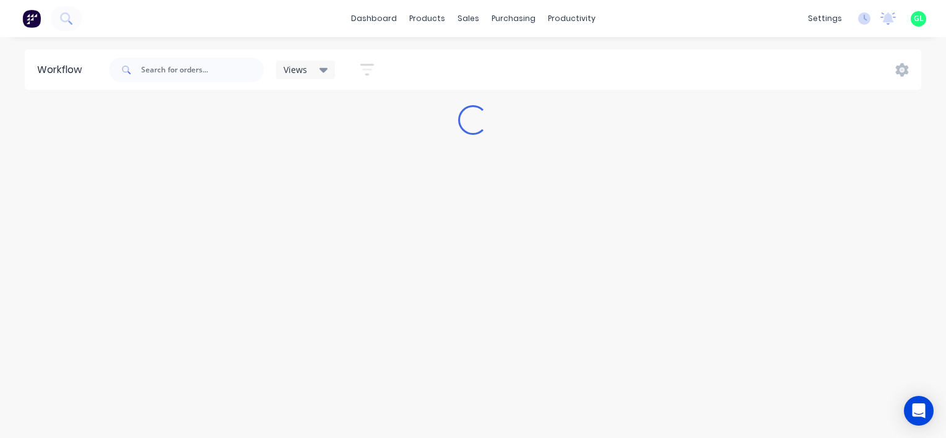  Describe the element at coordinates (919, 411) in the screenshot. I see `div: Open Intercom Messenger` at that location.